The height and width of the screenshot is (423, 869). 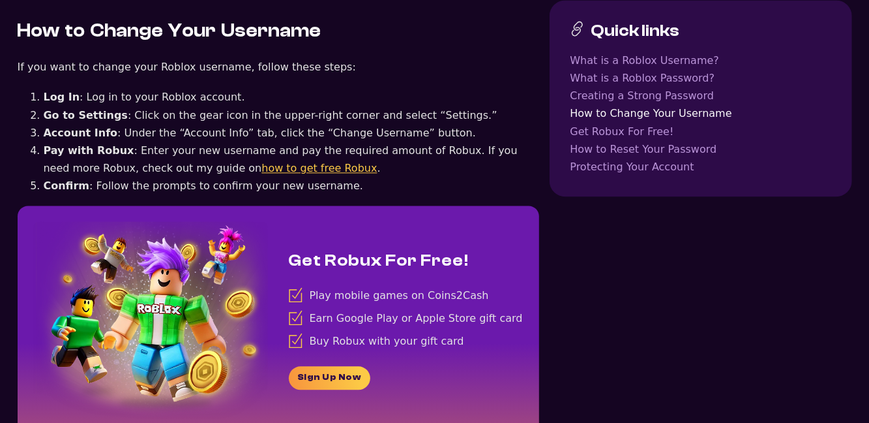 I want to click on strong: Confirm, so click(x=67, y=185).